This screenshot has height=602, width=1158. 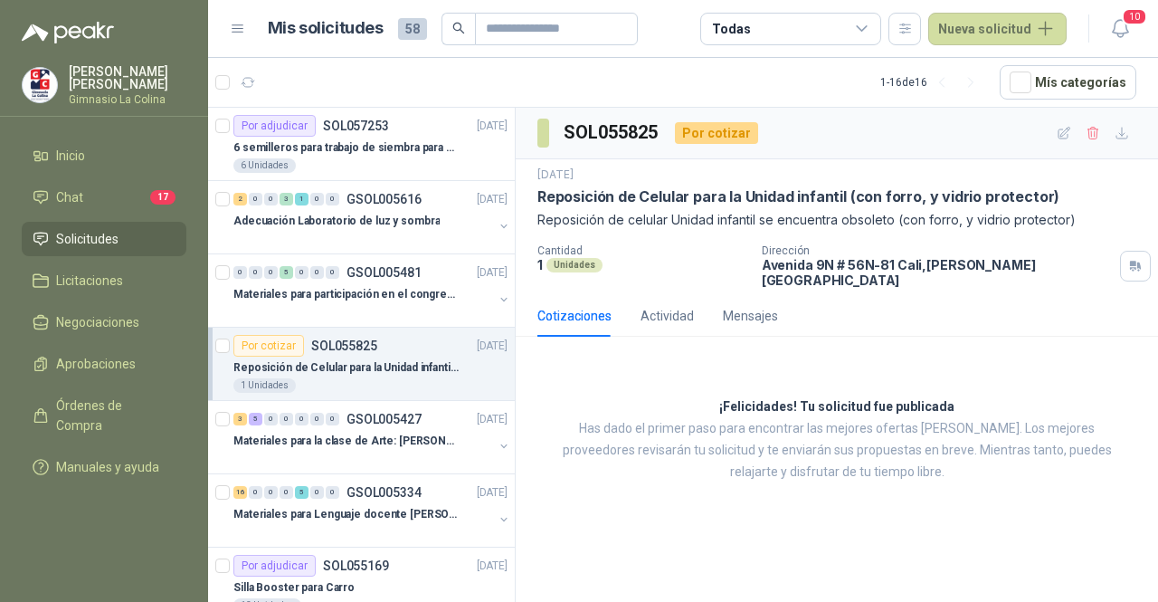 What do you see at coordinates (346, 147) in the screenshot?
I see `p: 6 semilleros para trabajo de siembra para estudiantes en la granja` at bounding box center [346, 147].